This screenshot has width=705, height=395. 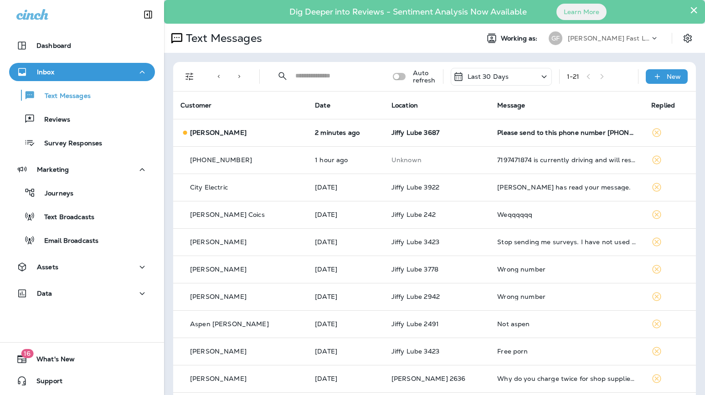 What do you see at coordinates (567, 352) in the screenshot?
I see `div: Free porn` at bounding box center [567, 352].